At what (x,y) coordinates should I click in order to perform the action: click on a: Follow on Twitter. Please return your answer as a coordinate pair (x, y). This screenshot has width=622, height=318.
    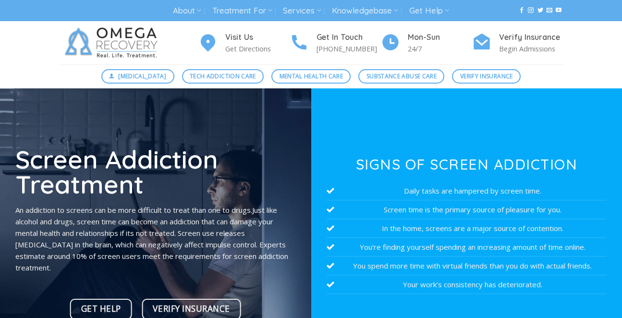
    Looking at the image, I should click on (540, 11).